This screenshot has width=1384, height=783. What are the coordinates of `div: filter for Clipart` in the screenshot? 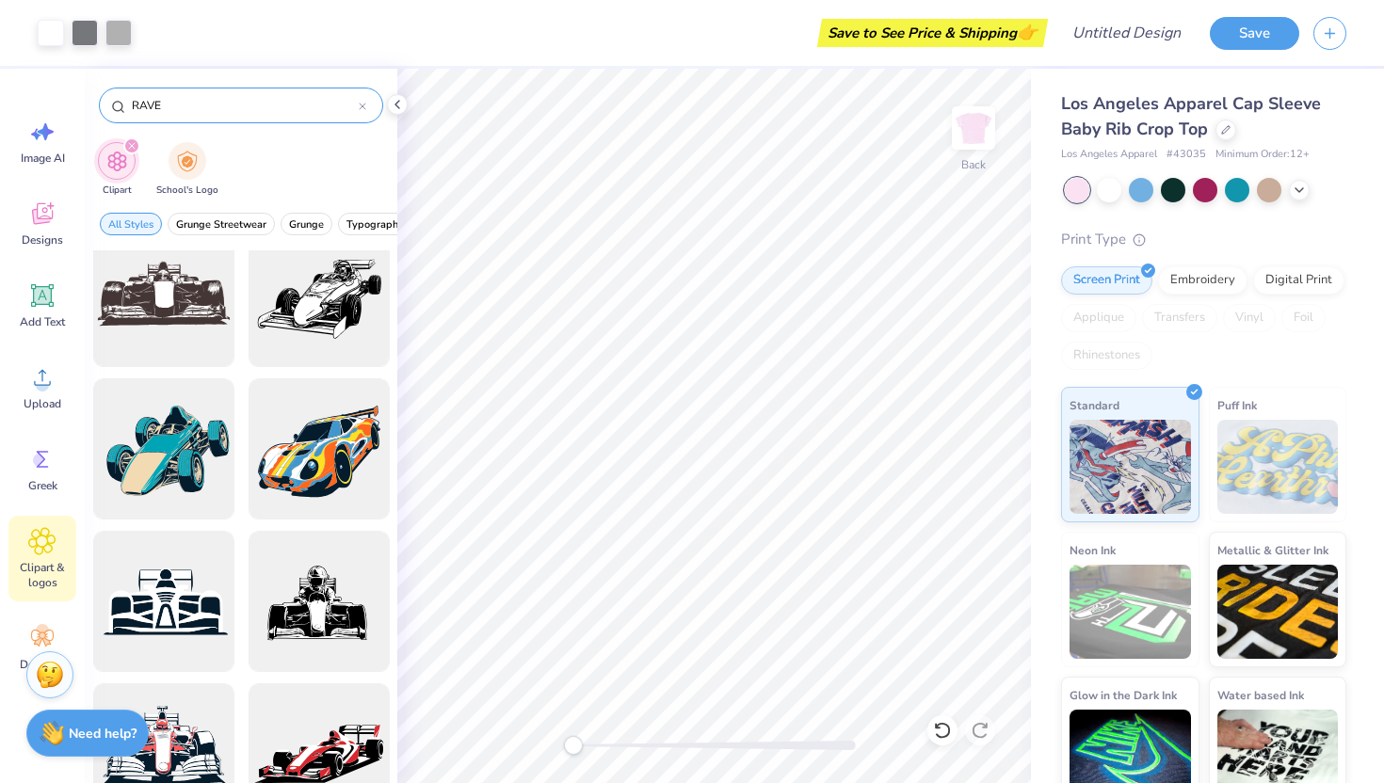 It's located at (117, 169).